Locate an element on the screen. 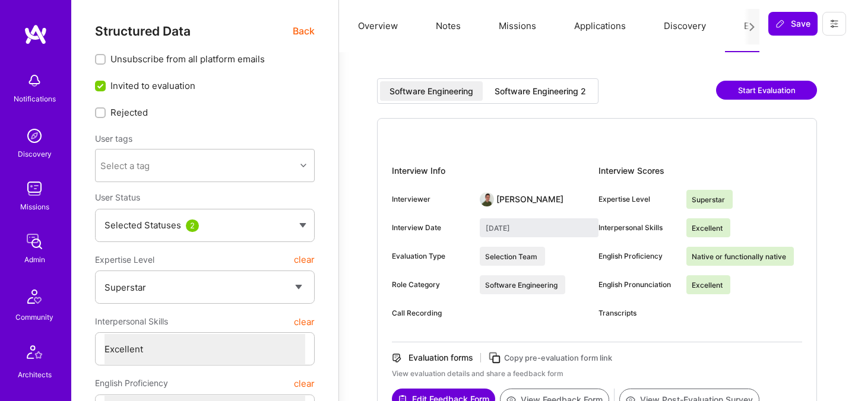 This screenshot has width=855, height=401. button: Save is located at coordinates (793, 24).